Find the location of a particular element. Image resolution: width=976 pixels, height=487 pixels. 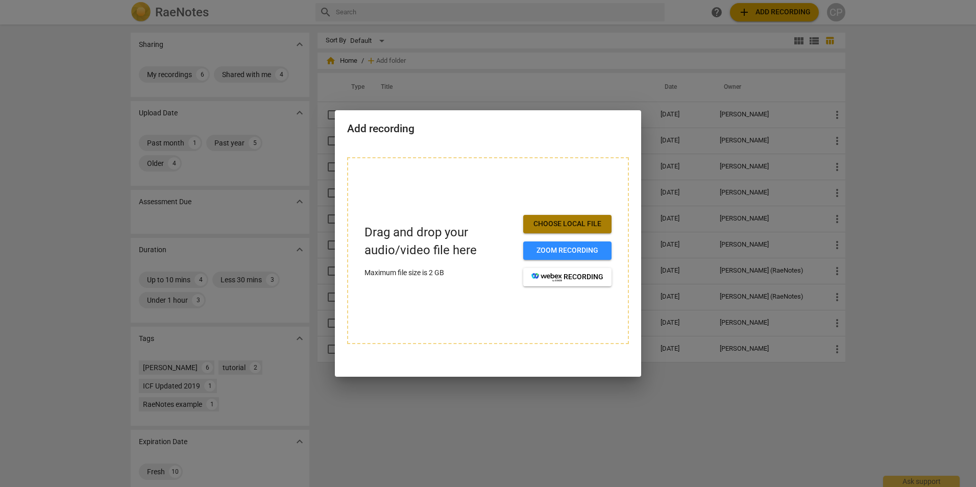

h2: Add recording is located at coordinates (488, 129).